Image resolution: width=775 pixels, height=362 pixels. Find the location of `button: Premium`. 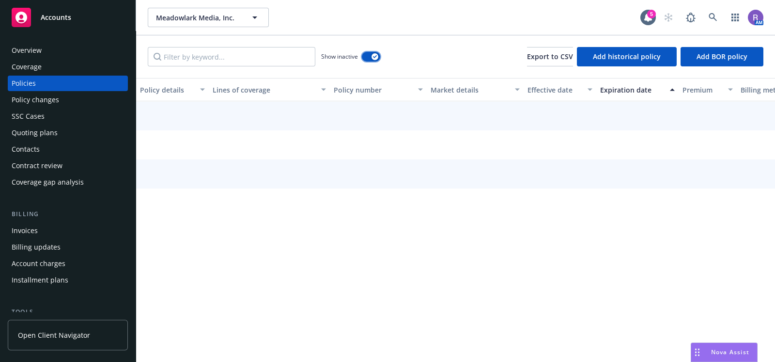

button: Premium is located at coordinates (708, 90).